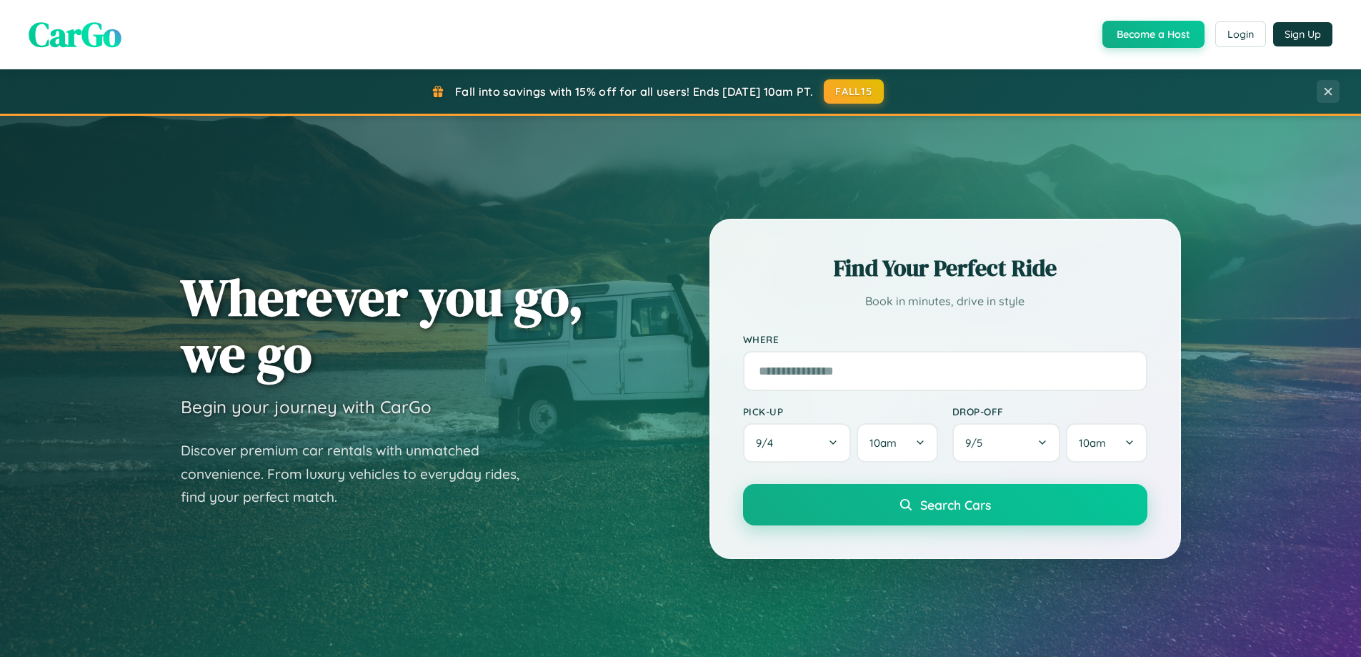  What do you see at coordinates (1241, 34) in the screenshot?
I see `button: Login` at bounding box center [1241, 34].